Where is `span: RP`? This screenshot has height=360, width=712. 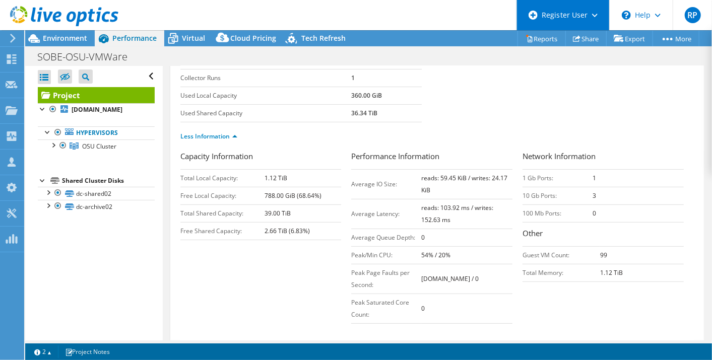
span: RP is located at coordinates (693, 15).